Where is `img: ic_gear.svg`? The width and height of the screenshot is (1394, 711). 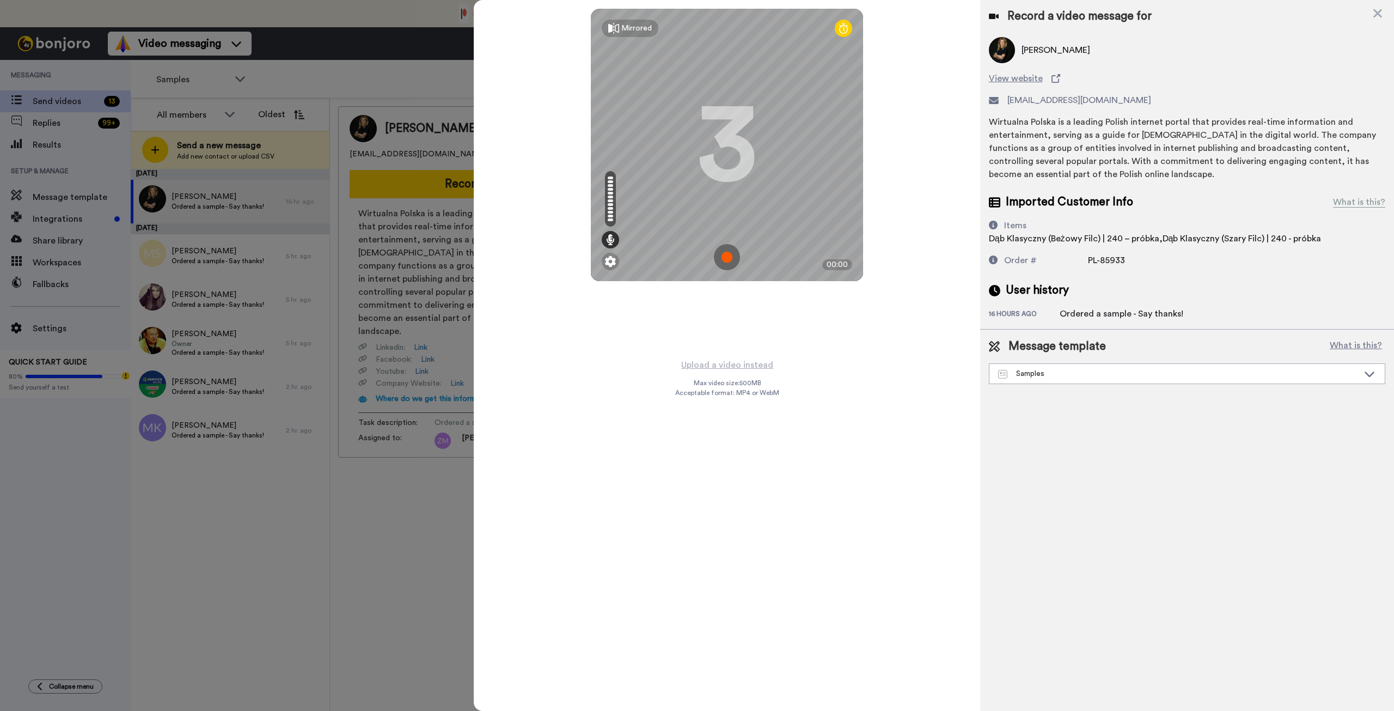
img: ic_gear.svg is located at coordinates (611, 261).